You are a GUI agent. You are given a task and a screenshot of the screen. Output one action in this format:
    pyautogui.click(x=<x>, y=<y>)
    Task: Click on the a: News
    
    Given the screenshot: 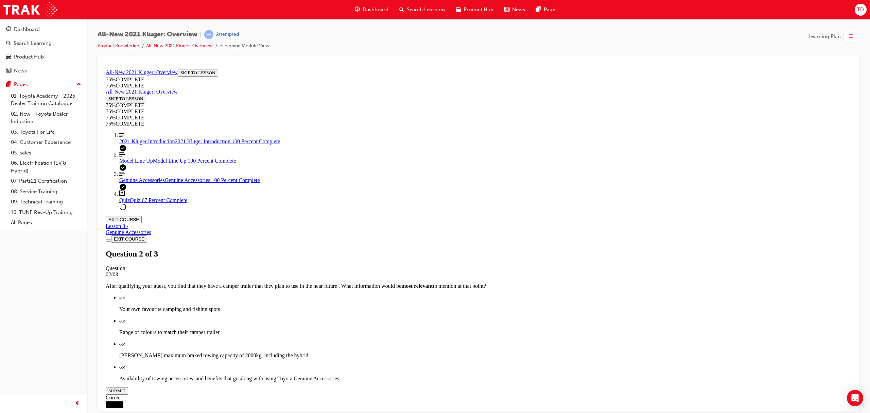 What is the action you would take?
    pyautogui.click(x=43, y=71)
    